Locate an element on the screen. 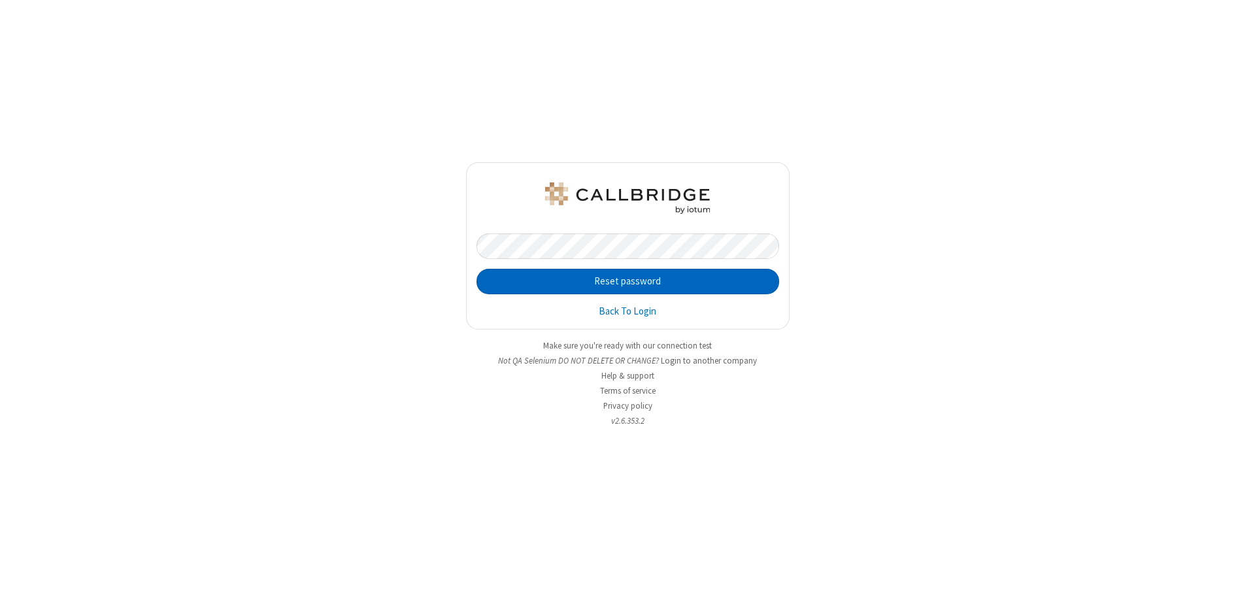 The height and width of the screenshot is (599, 1255). button: Reset password is located at coordinates (627, 282).